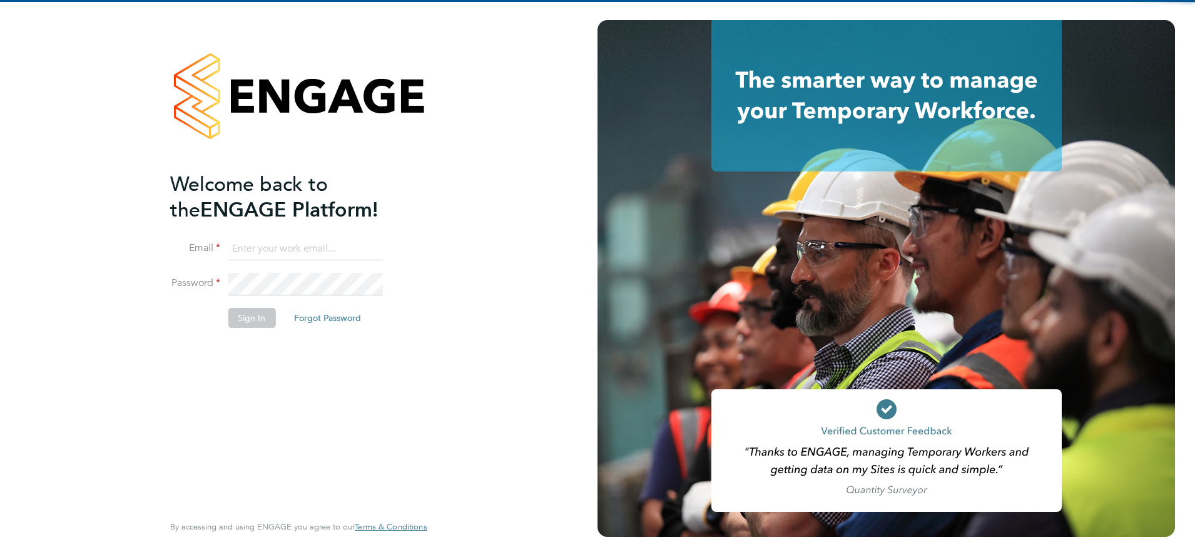  What do you see at coordinates (195, 248) in the screenshot?
I see `label: Email` at bounding box center [195, 248].